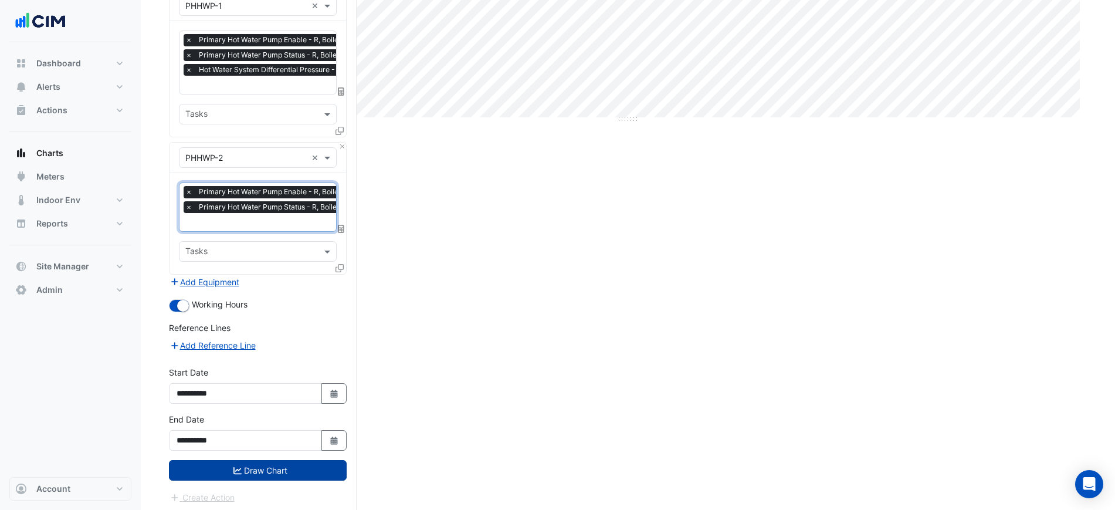 This screenshot has width=1115, height=510. Describe the element at coordinates (70, 200) in the screenshot. I see `button: Indoor Env` at that location.